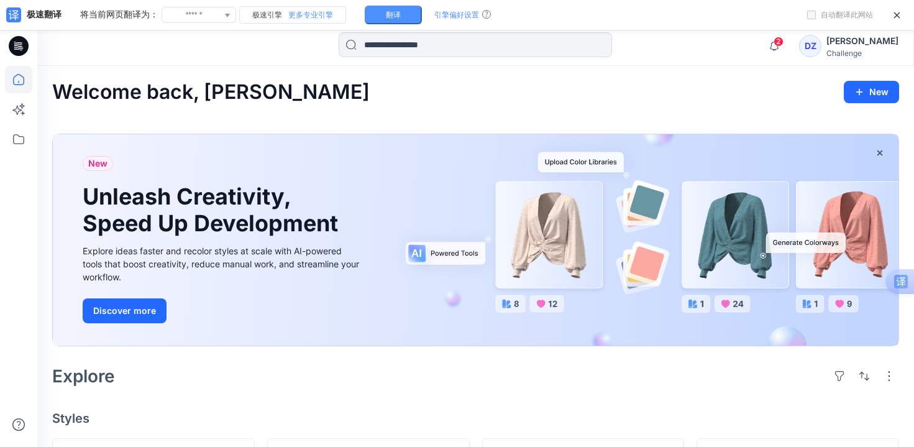  Describe the element at coordinates (222, 263) in the screenshot. I see `div: Explore ideas faster and recolor styles at scale with AI-powered tools that boost creativity, red...` at that location.